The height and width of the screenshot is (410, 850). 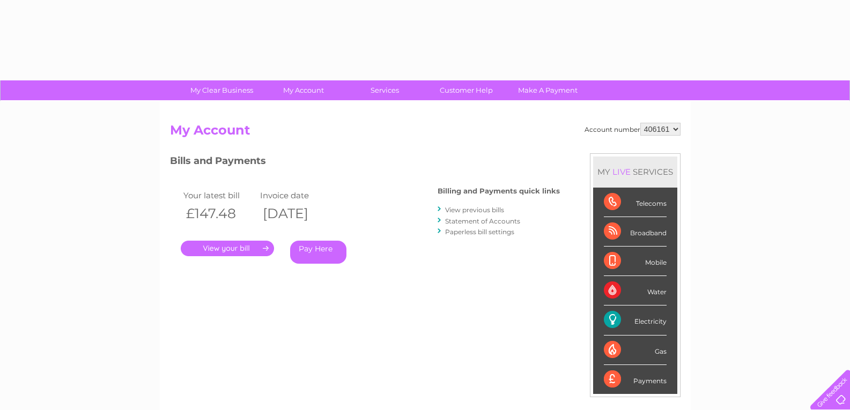 I want to click on a: Statement of Accounts, so click(x=483, y=221).